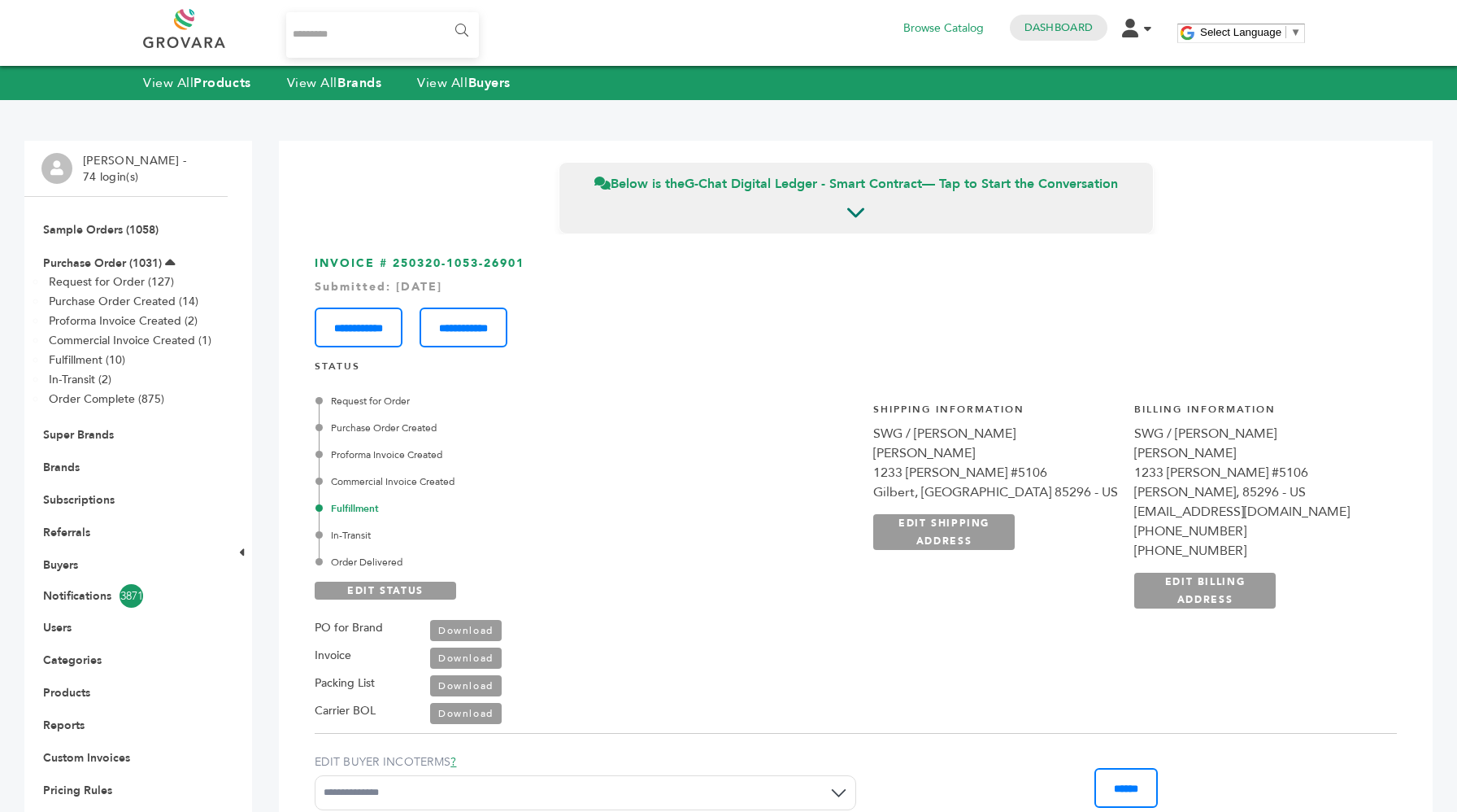 The image size is (1457, 812). Describe the element at coordinates (123, 321) in the screenshot. I see `a: Proforma Invoice Created (2)` at that location.